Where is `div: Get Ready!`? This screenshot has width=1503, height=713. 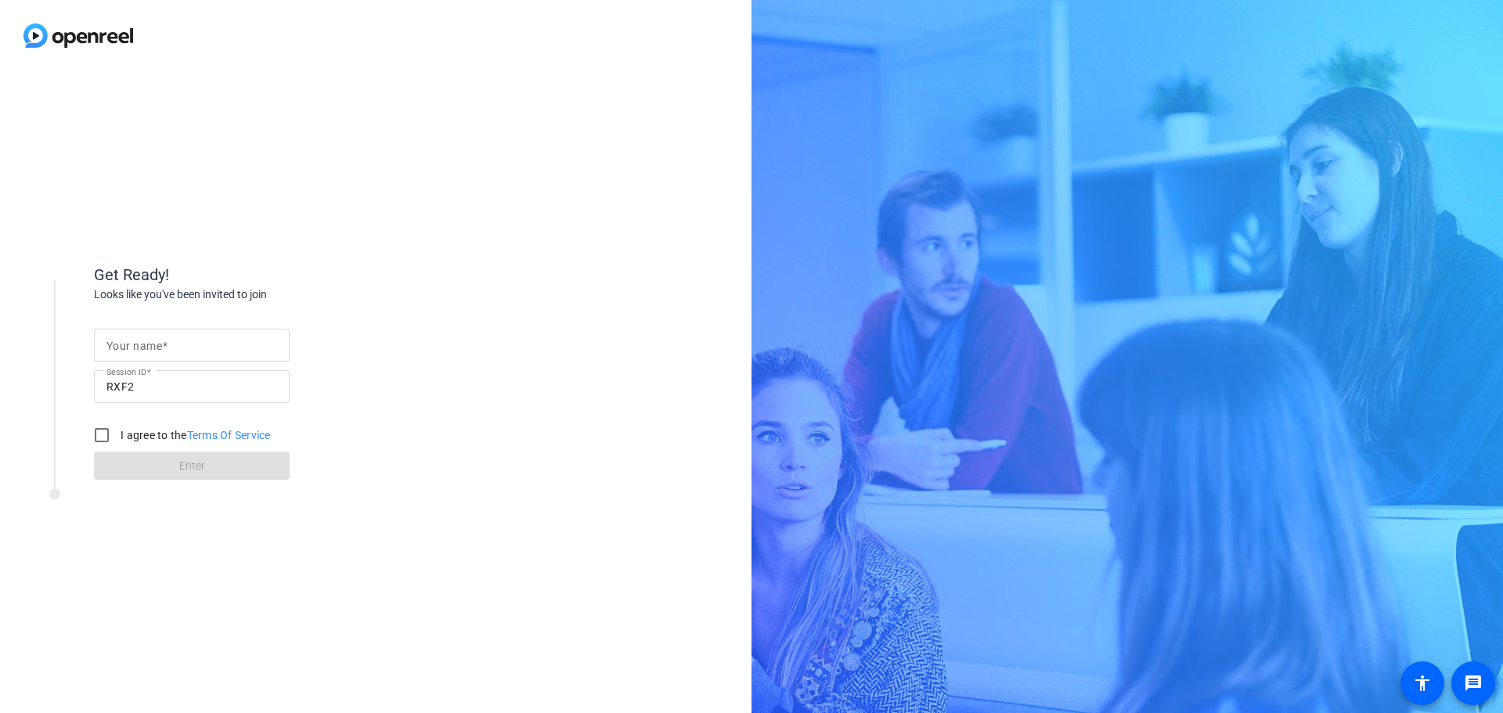 div: Get Ready! is located at coordinates (250, 275).